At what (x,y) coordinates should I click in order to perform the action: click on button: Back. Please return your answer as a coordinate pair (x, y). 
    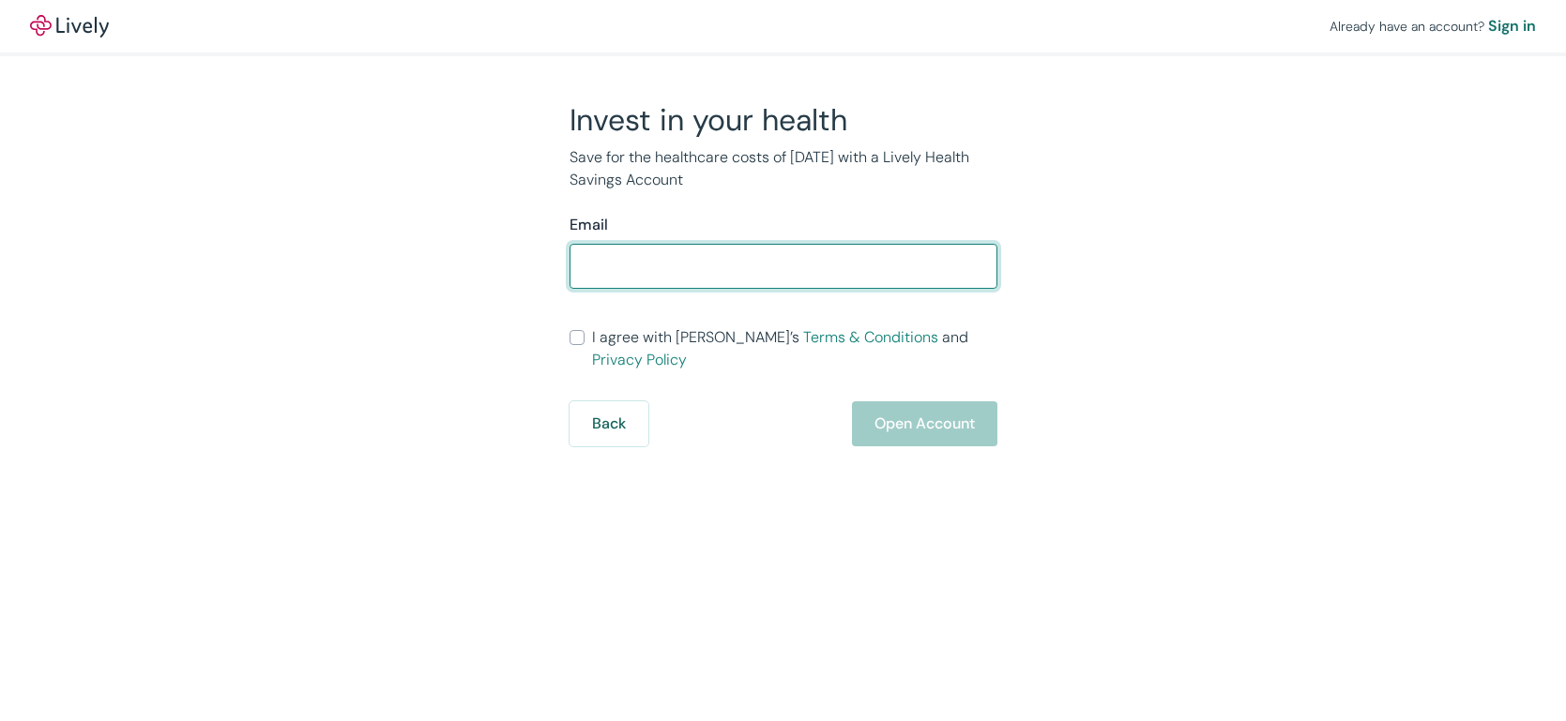
    Looking at the image, I should click on (609, 424).